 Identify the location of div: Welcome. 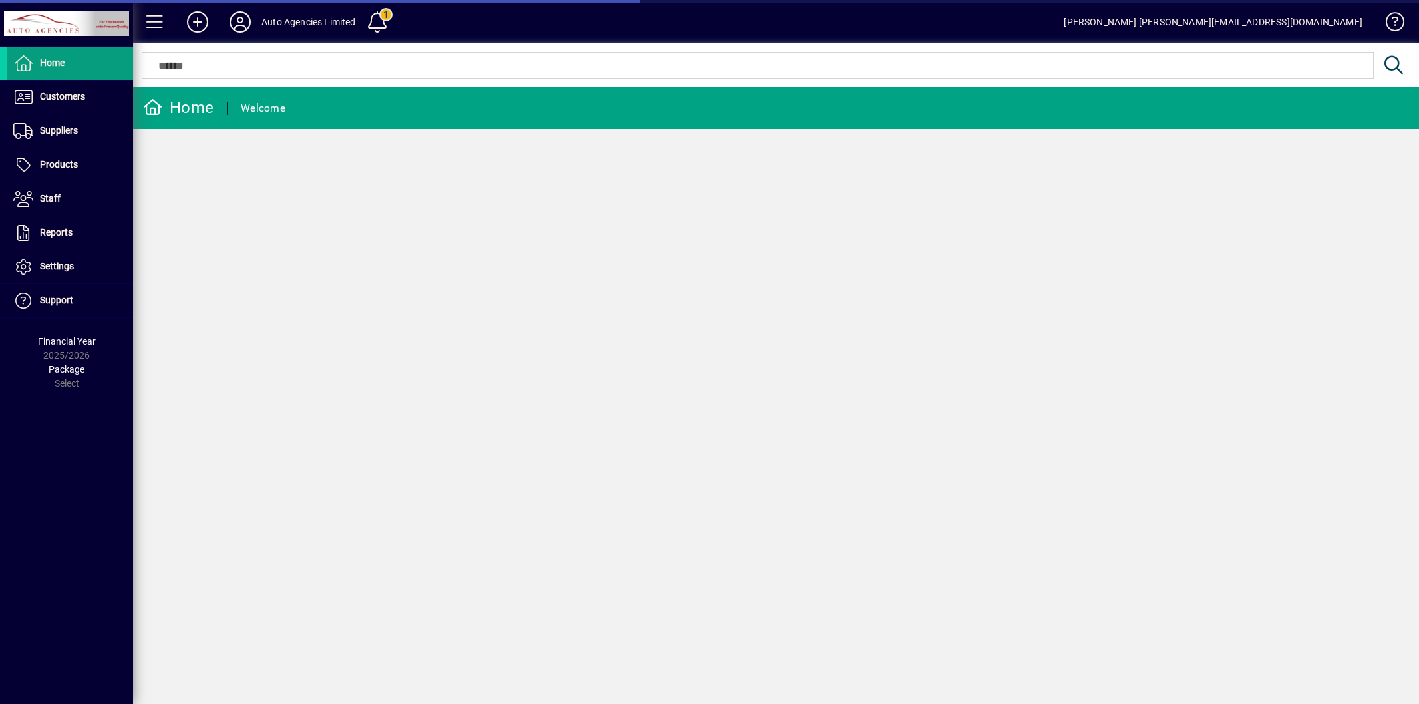
(263, 108).